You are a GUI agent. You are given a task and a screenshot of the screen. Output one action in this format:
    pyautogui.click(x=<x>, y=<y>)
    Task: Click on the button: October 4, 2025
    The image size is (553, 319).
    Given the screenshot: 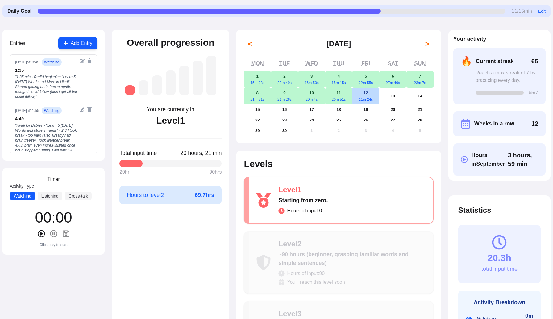 What is the action you would take?
    pyautogui.click(x=393, y=131)
    